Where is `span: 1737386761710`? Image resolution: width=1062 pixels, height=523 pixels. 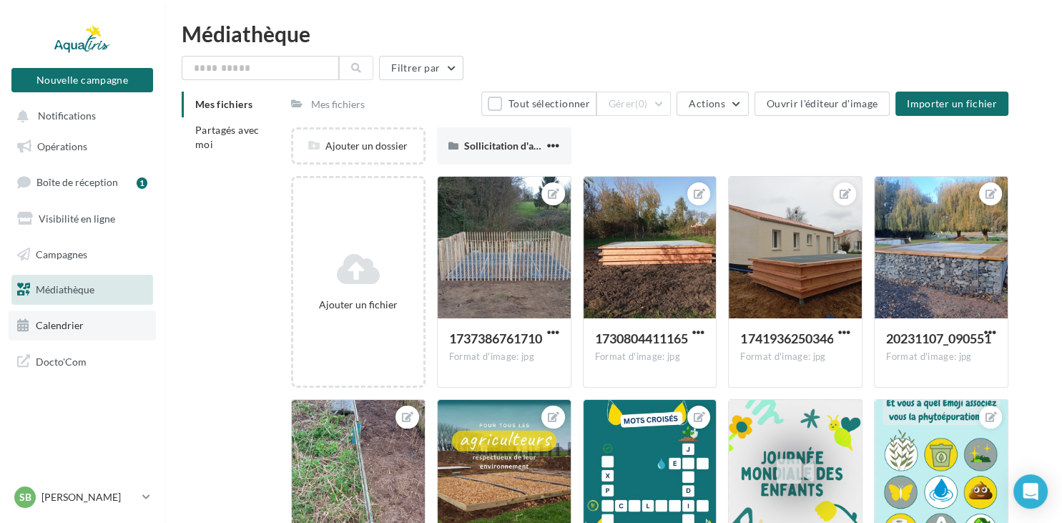
span: 1737386761710 is located at coordinates (495, 338).